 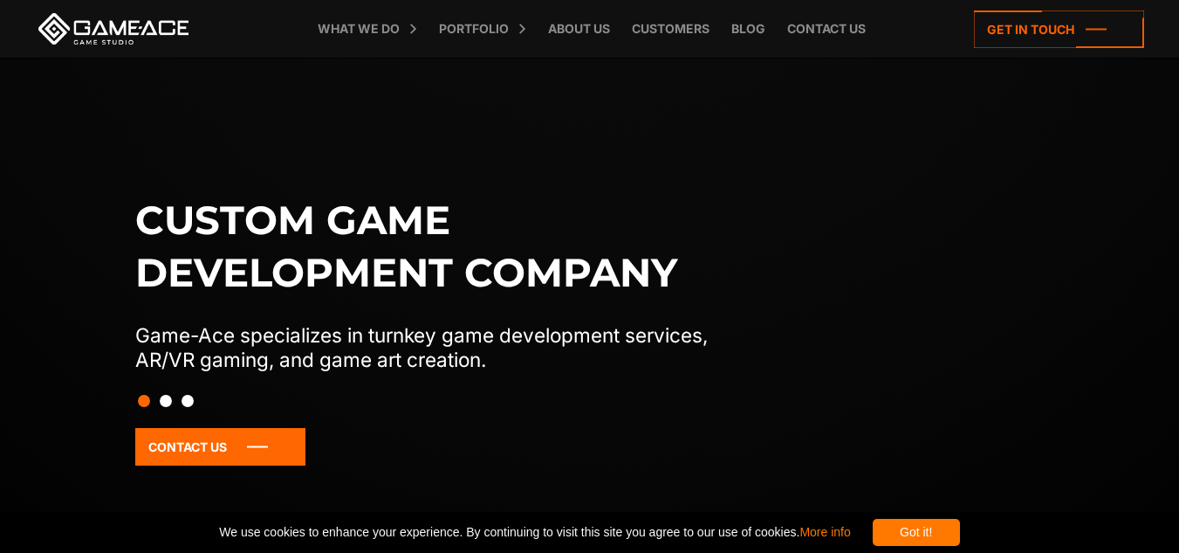 What do you see at coordinates (166, 401) in the screenshot?
I see `button: Slide 2` at bounding box center [166, 401].